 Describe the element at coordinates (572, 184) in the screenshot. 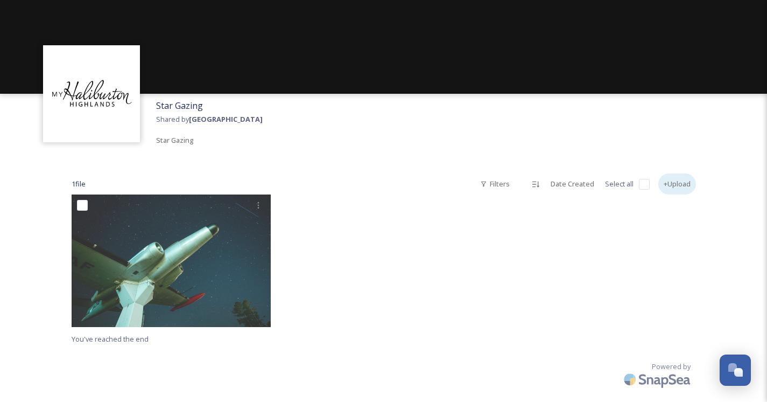

I see `div: Date Created` at that location.